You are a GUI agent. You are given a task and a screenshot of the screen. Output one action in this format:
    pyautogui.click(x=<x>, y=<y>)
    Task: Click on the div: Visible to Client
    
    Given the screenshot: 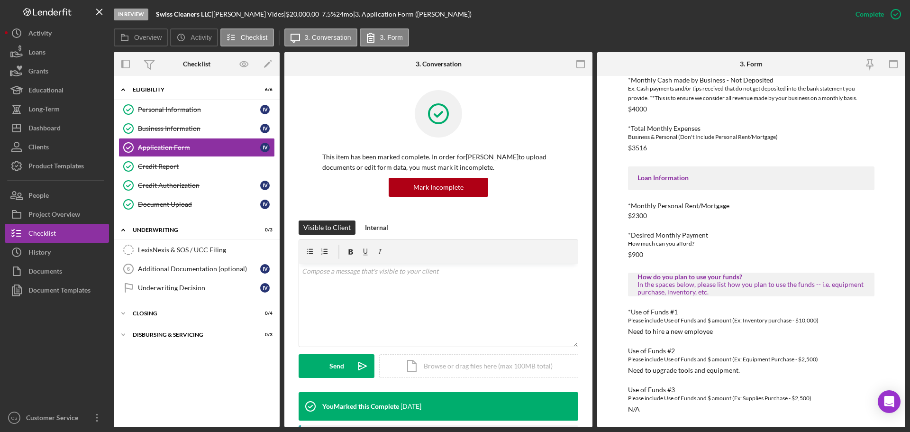 What is the action you would take?
    pyautogui.click(x=327, y=228)
    